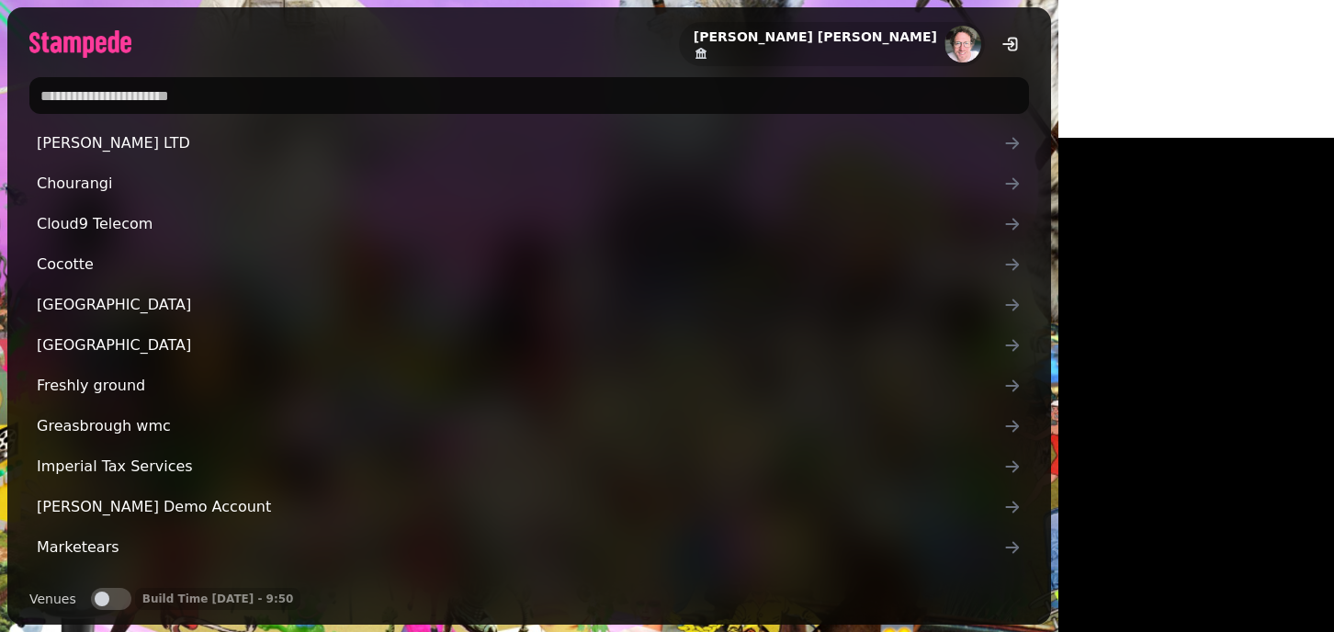 This screenshot has height=632, width=1334. What do you see at coordinates (963, 44) in the screenshot?
I see `img: aHR0cHM6Ly93d3cuZ3JhdmF0YXIuY29tL2F2YXRhci8yODllYmIyYjVlNTgyYWIwNGUzOWMyZWY1YTYxNjQ5Mz9zPTE1MCZkP...` at bounding box center [963, 44].